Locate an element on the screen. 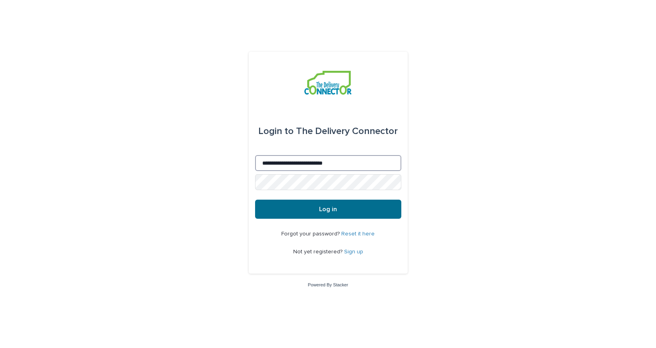  span: Not yet registered? is located at coordinates (319, 252).